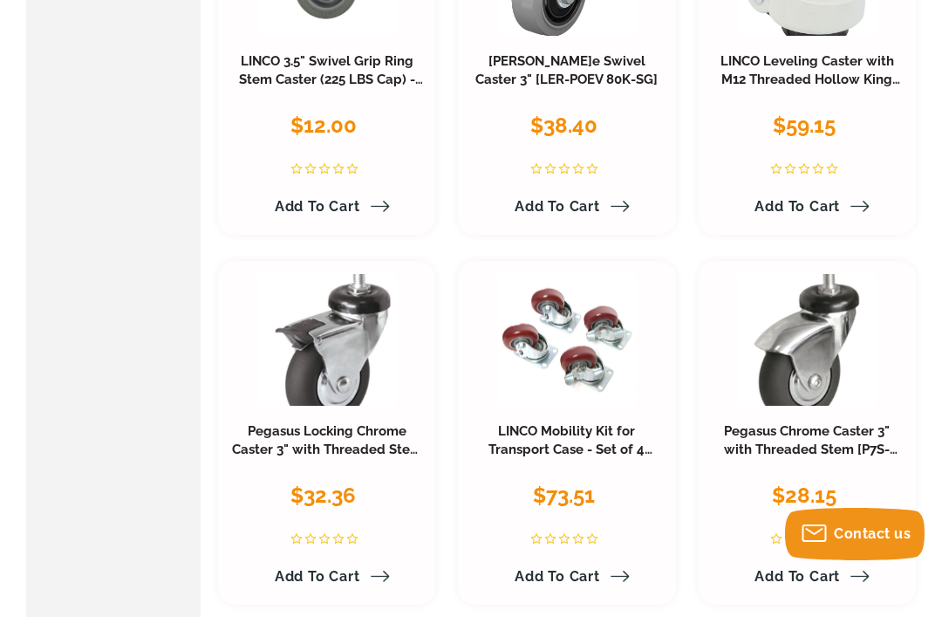 Image resolution: width=942 pixels, height=617 pixels. I want to click on span: Contact us, so click(872, 533).